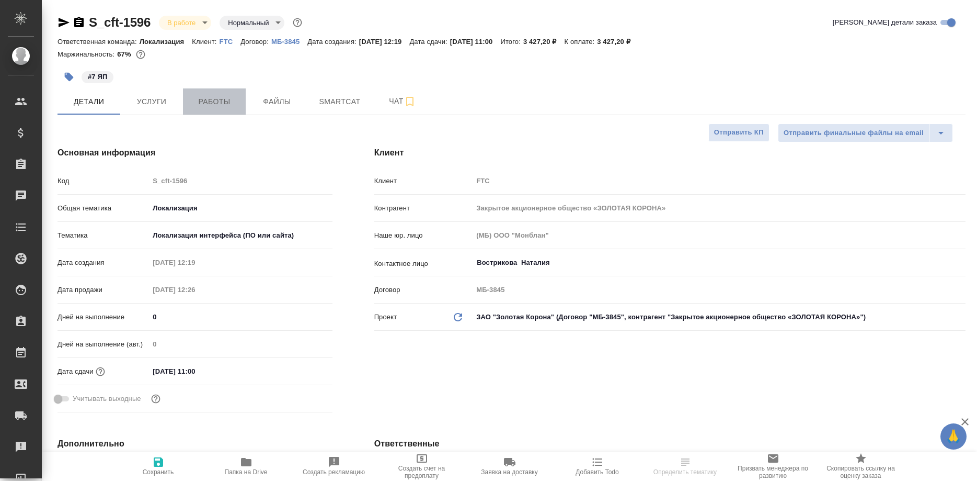 This screenshot has width=977, height=481. Describe the element at coordinates (424, 264) in the screenshot. I see `p: Контактное лицо` at that location.